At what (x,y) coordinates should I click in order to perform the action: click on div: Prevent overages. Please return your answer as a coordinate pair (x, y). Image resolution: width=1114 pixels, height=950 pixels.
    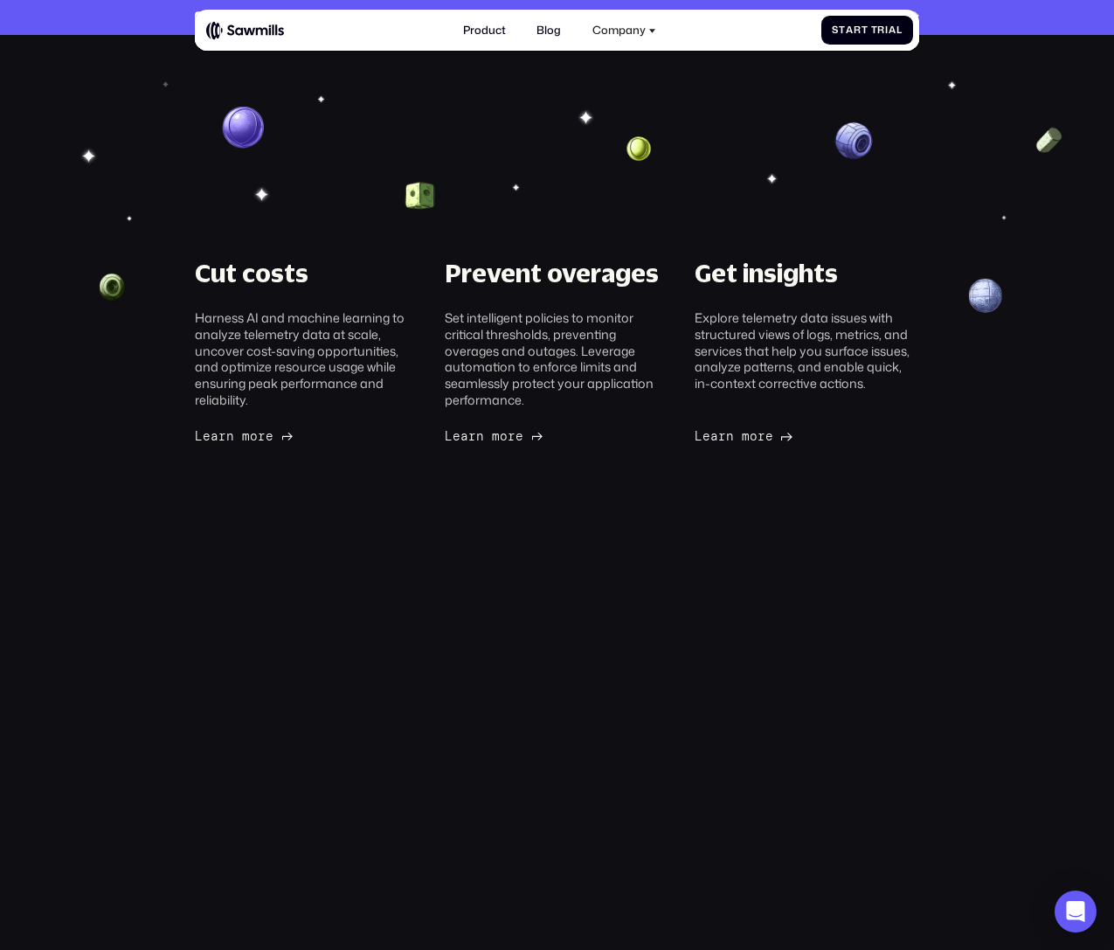
    Looking at the image, I should click on (551, 273).